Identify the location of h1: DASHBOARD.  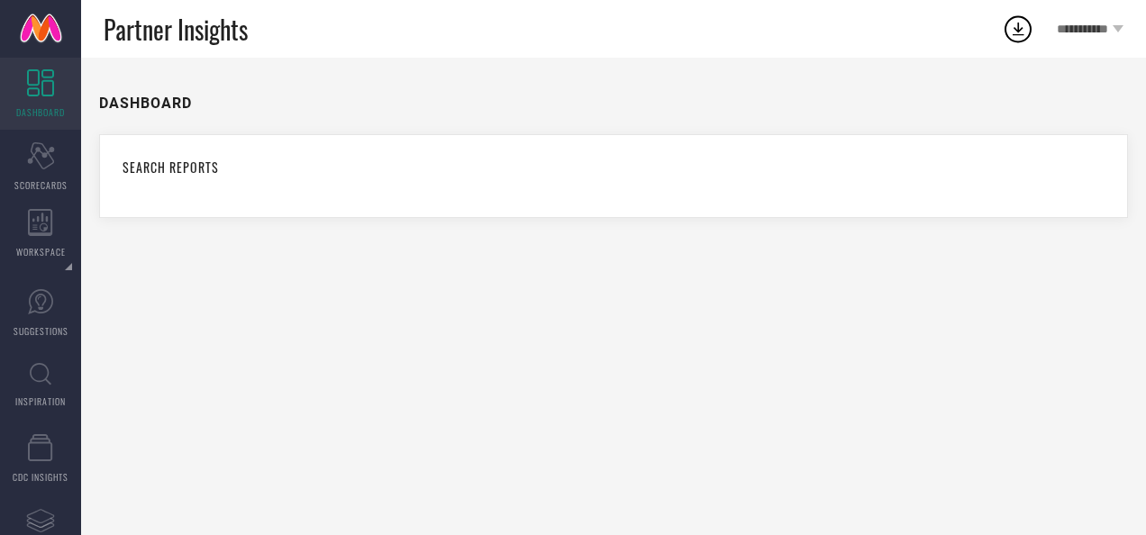
(145, 103).